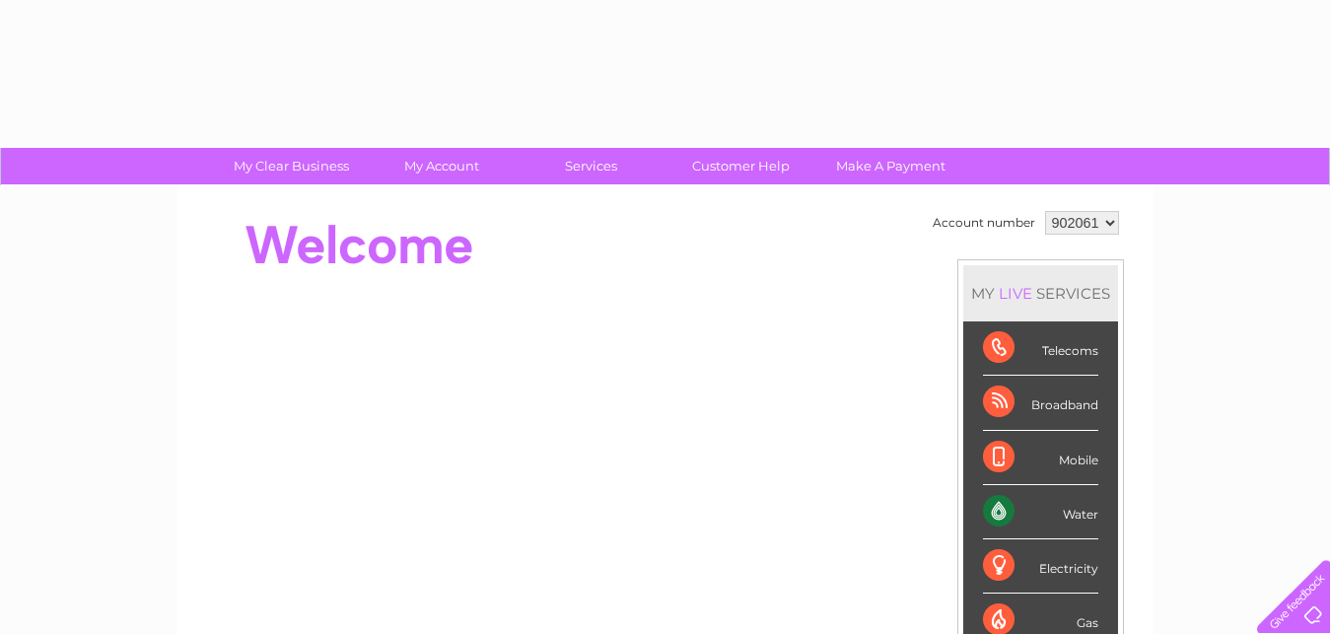 This screenshot has width=1330, height=634. What do you see at coordinates (890, 166) in the screenshot?
I see `a: Make A Payment` at bounding box center [890, 166].